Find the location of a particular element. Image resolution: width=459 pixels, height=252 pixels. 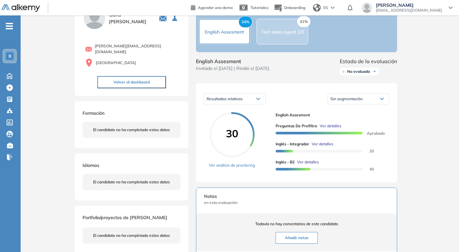

img: arrow is located at coordinates (332, 8).